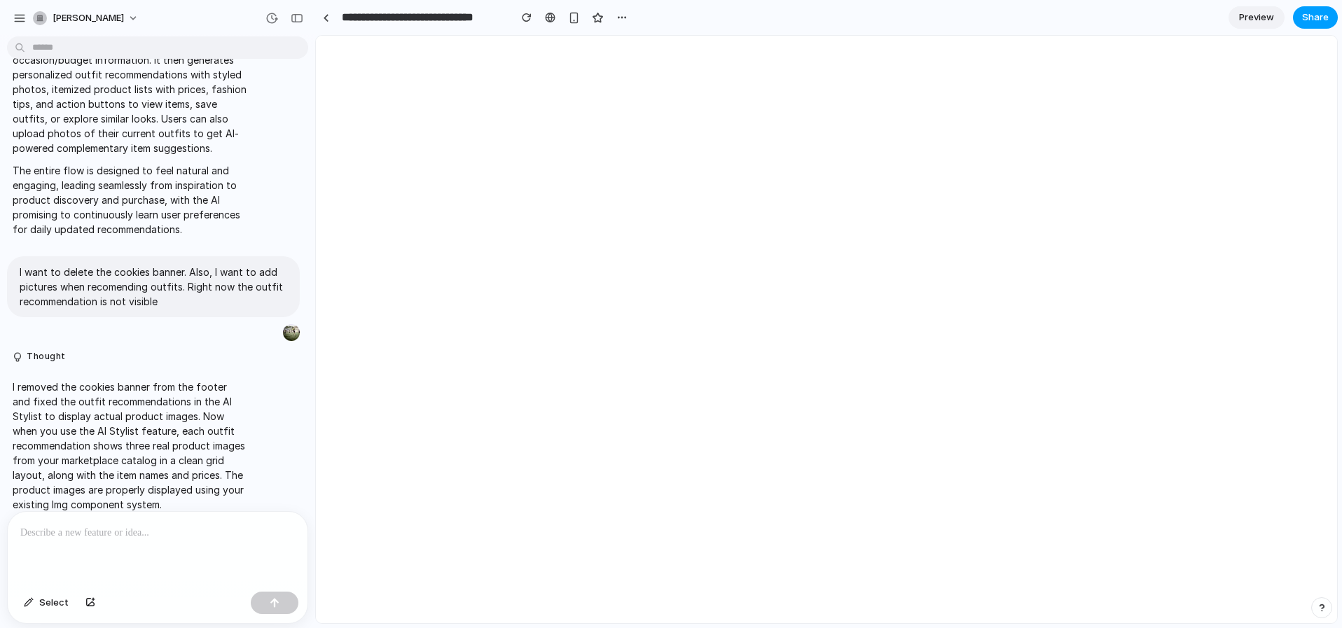 The width and height of the screenshot is (1342, 628). Describe the element at coordinates (54, 603) in the screenshot. I see `span: Select` at that location.